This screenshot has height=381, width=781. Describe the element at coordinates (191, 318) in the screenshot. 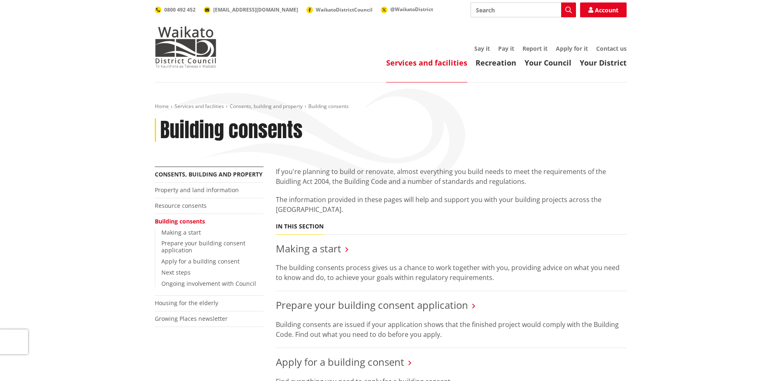

I see `a: Growing Places newsletter` at that location.